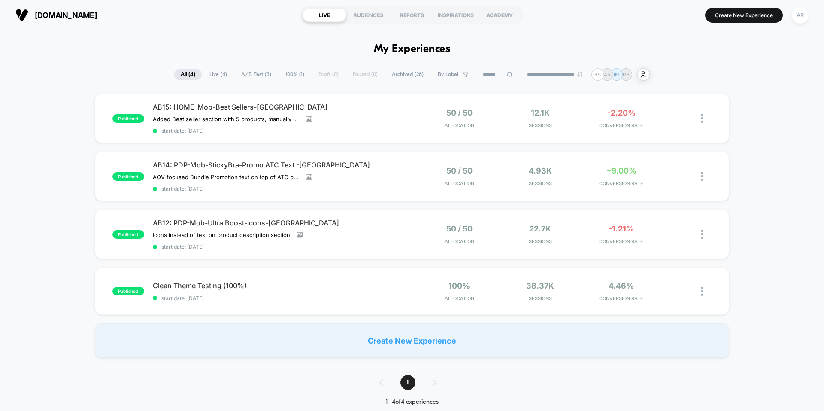 This screenshot has height=411, width=824. Describe the element at coordinates (408, 74) in the screenshot. I see `span: Archived ( 26 )` at that location.